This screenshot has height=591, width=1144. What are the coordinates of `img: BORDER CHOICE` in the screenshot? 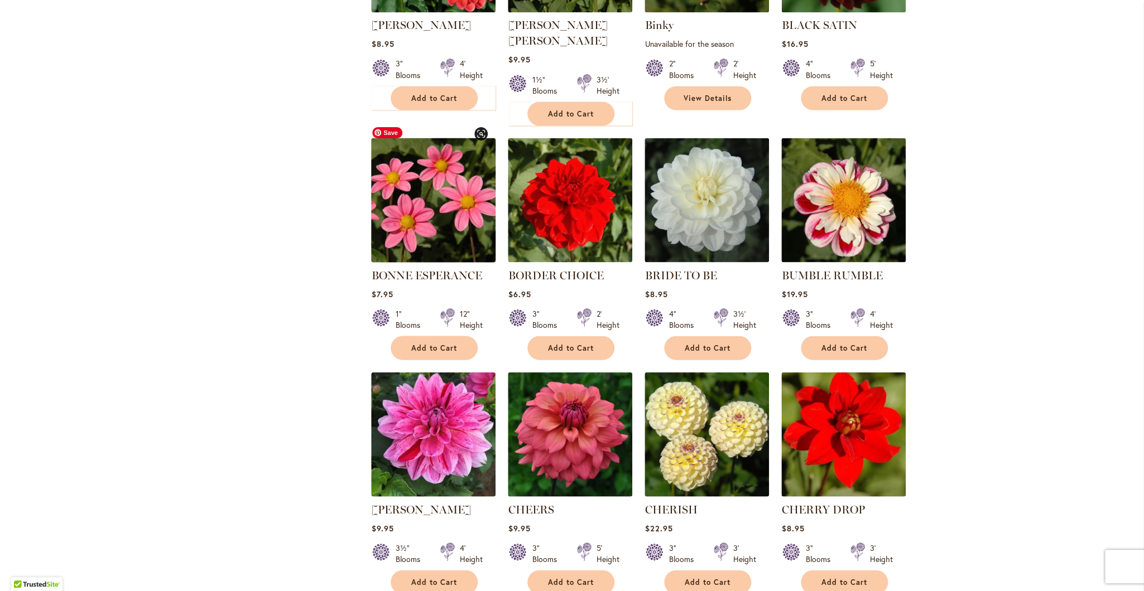 It's located at (570, 200).